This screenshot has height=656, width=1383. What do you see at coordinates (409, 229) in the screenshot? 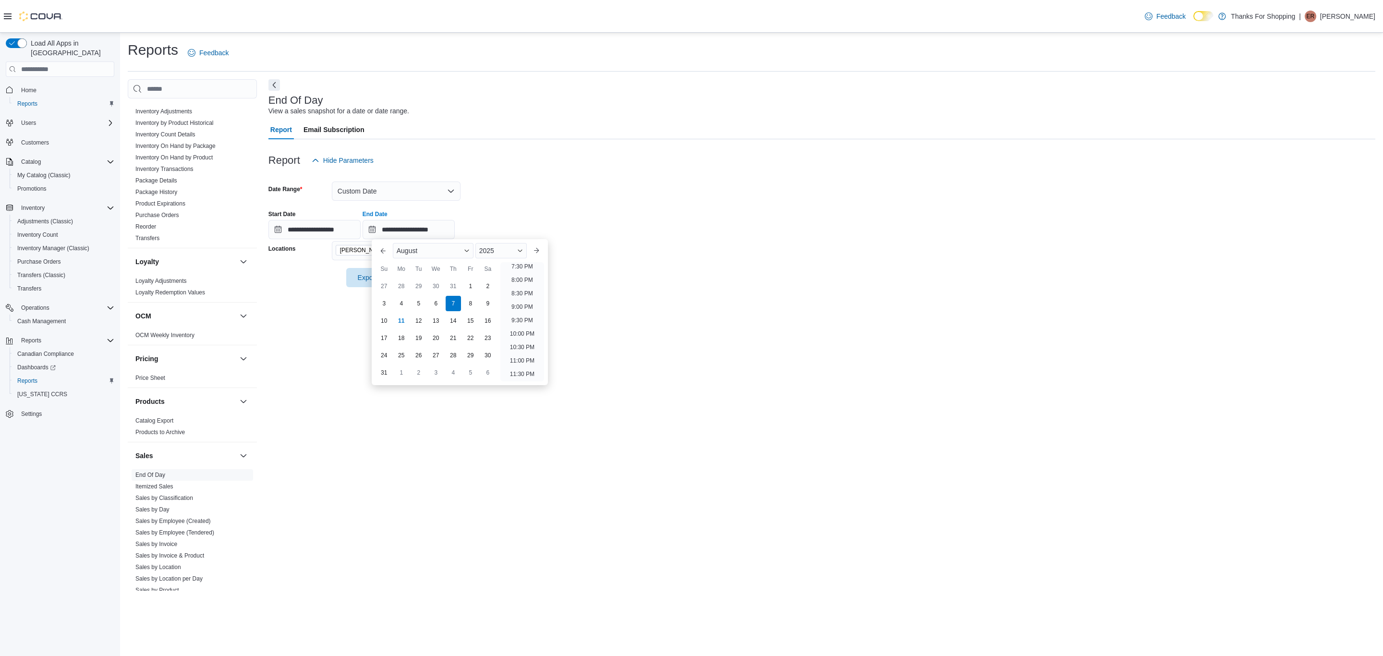
I see `input: Press the down key to enter a popover containing a calendar. Press the escape key to close the po...` at bounding box center [409, 229].